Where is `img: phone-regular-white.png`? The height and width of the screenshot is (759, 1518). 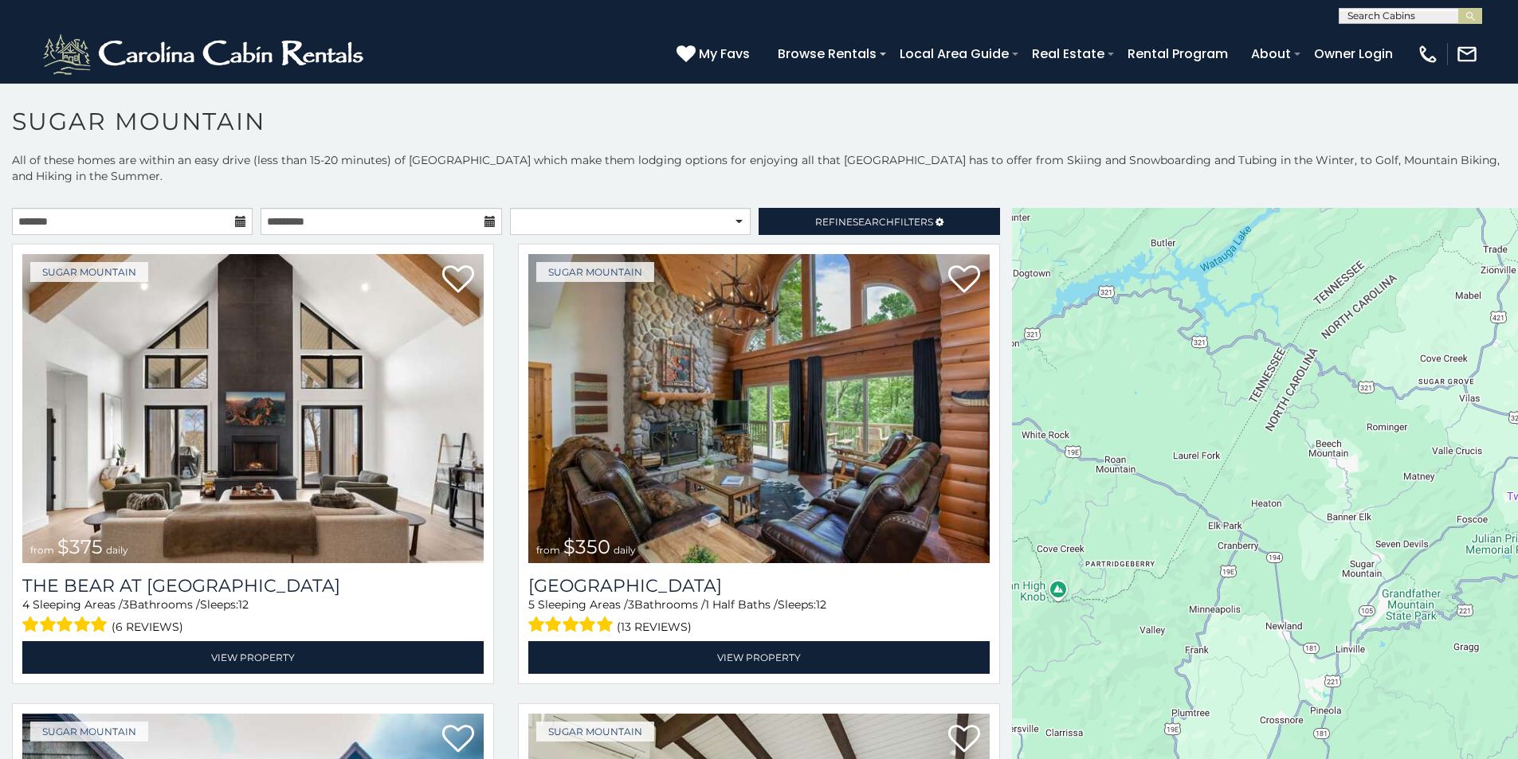
img: phone-regular-white.png is located at coordinates (1428, 54).